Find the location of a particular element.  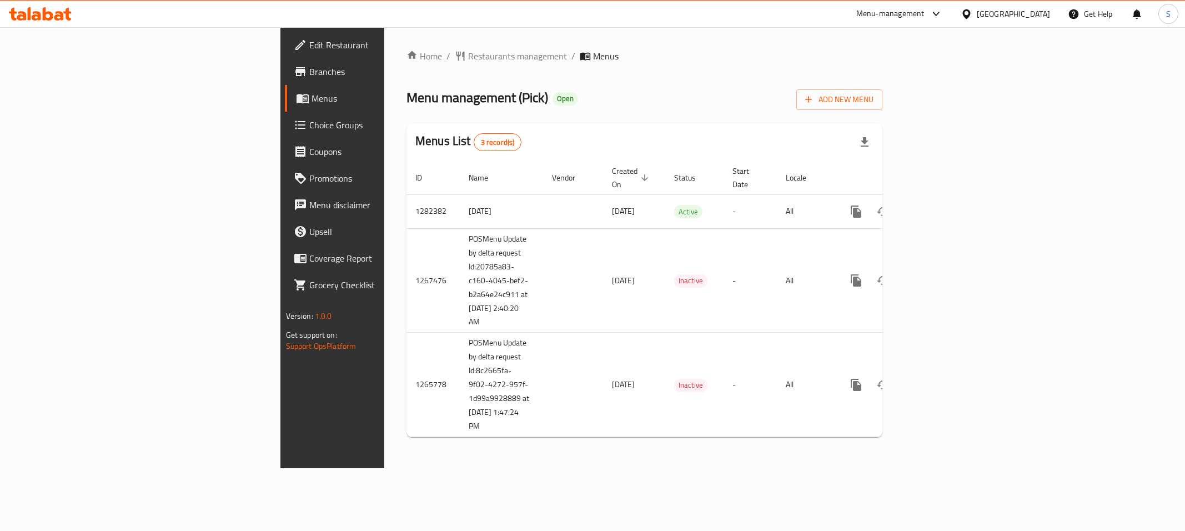

span: Vendor is located at coordinates (571, 178).